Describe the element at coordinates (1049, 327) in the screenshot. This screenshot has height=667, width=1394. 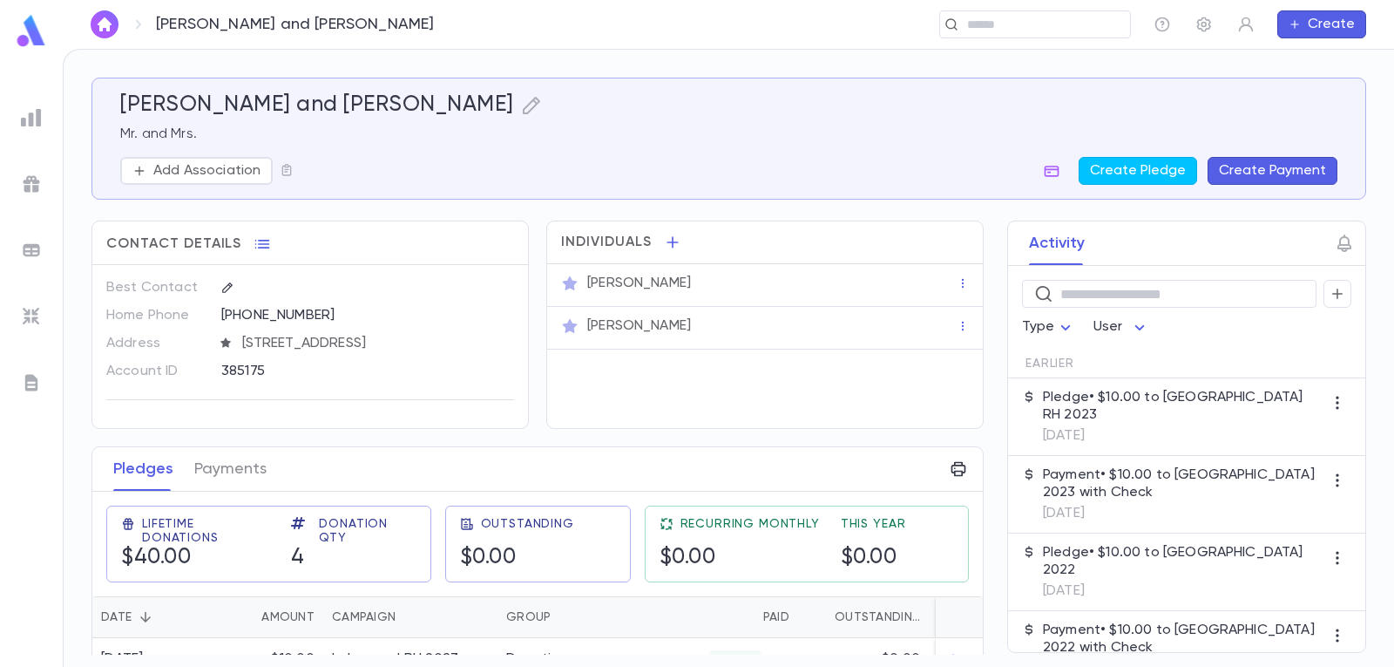
I see `div: Type` at that location.